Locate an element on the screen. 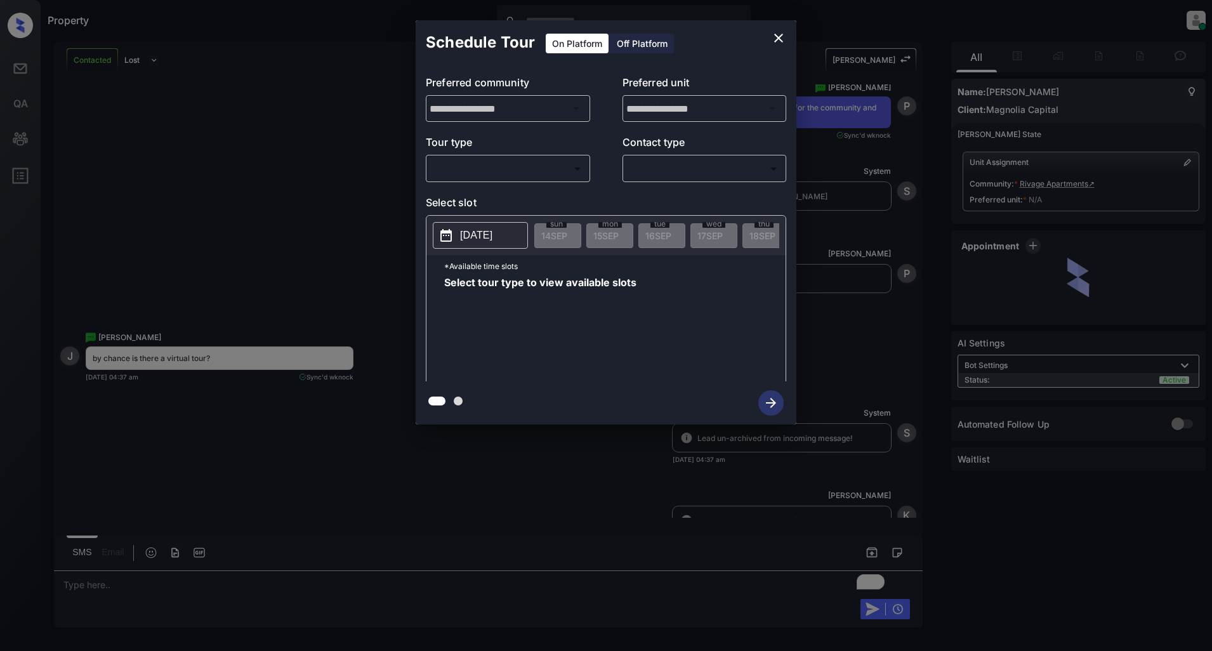  p: Select slot is located at coordinates (606, 205).